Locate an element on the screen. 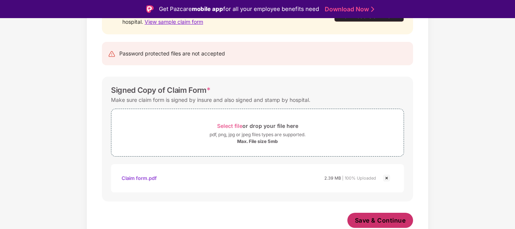 The height and width of the screenshot is (229, 515). span: 2.39 MB is located at coordinates (333, 178).